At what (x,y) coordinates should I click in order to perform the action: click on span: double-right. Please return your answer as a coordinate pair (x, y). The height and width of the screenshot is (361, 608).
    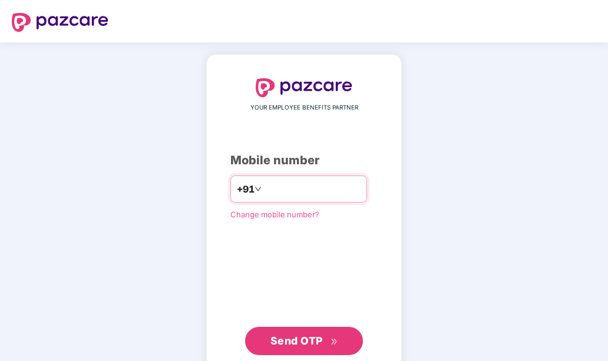
    Looking at the image, I should click on (334, 342).